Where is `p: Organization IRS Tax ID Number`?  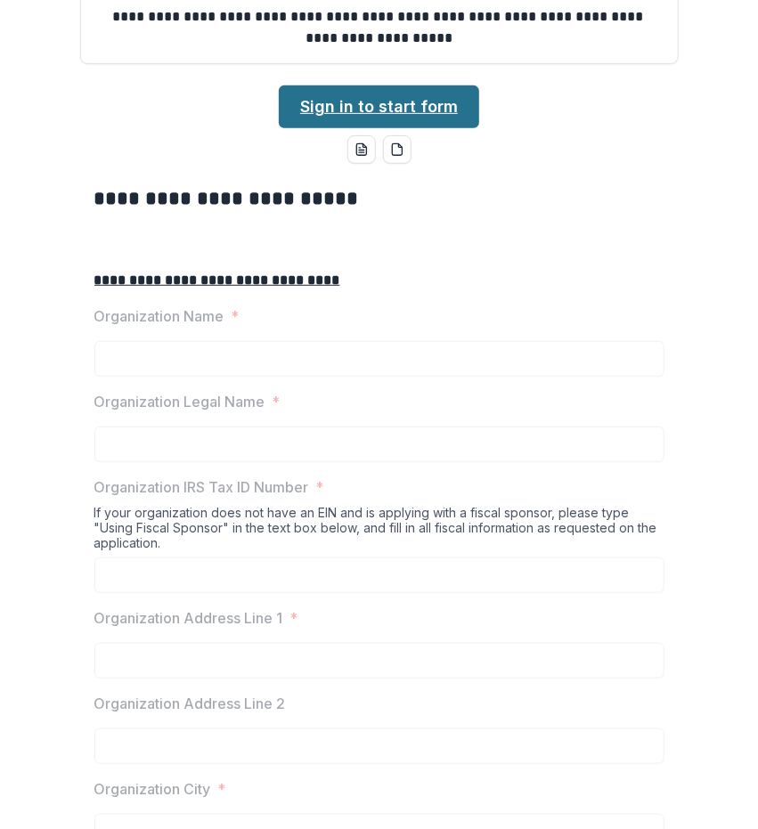
p: Organization IRS Tax ID Number is located at coordinates (201, 487).